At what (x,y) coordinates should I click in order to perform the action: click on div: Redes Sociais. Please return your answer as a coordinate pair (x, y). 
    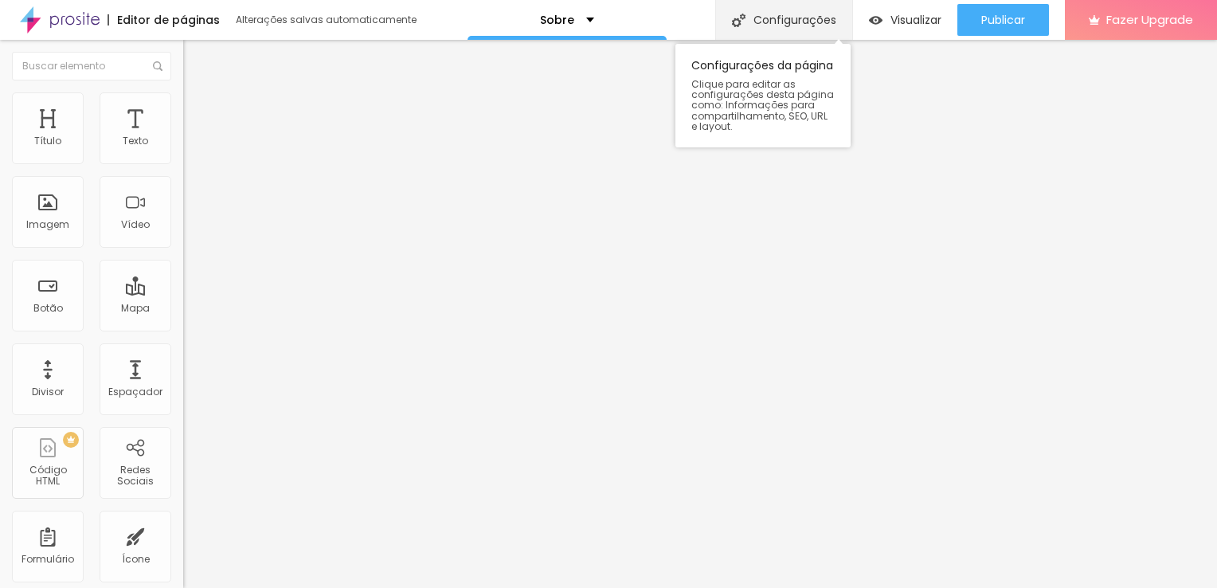
    Looking at the image, I should click on (135, 475).